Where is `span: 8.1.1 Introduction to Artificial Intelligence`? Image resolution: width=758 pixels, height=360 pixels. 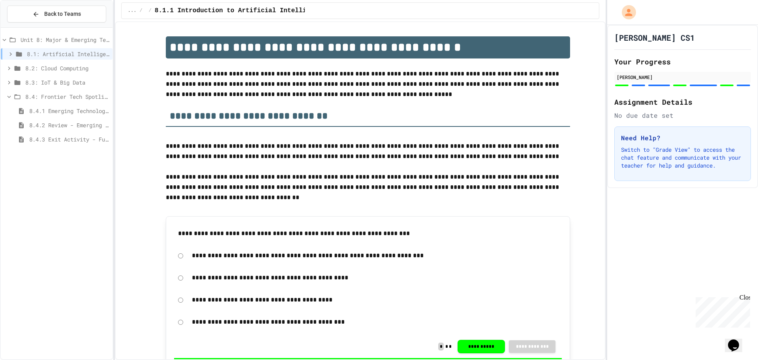
span: 8.1.1 Introduction to Artificial Intelligence is located at coordinates (240, 11).